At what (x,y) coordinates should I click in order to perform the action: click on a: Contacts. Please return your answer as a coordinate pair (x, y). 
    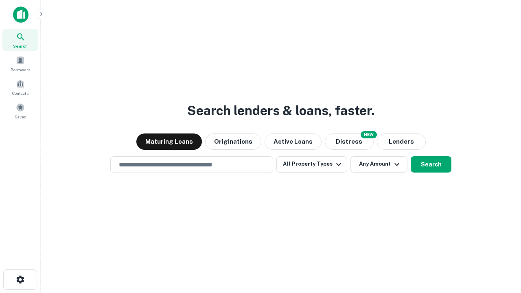
    Looking at the image, I should click on (20, 87).